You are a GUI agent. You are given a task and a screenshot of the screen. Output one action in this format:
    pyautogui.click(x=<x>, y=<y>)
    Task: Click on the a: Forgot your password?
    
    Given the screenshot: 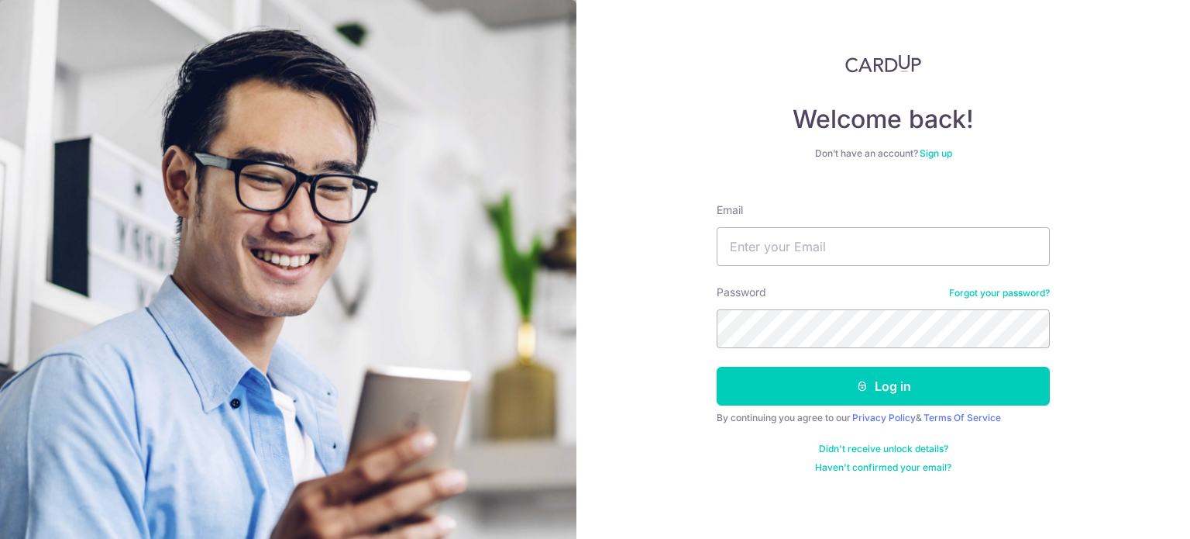 What is the action you would take?
    pyautogui.click(x=1000, y=293)
    